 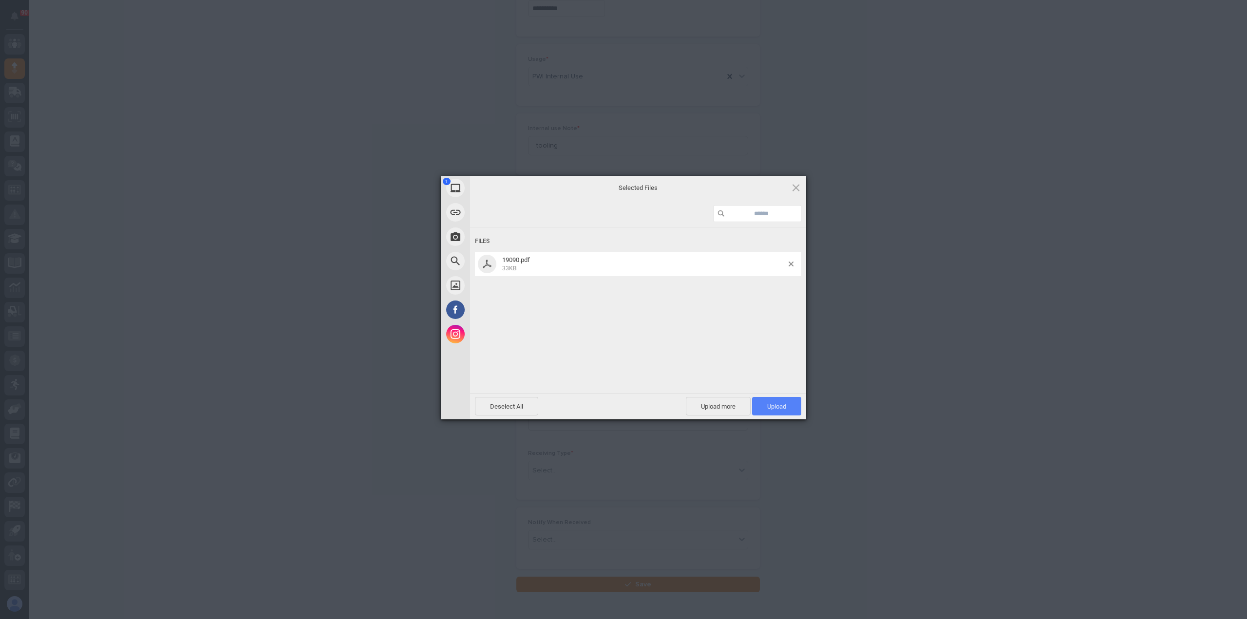 What do you see at coordinates (499, 310) in the screenshot?
I see `div: Facebook` at bounding box center [499, 310].